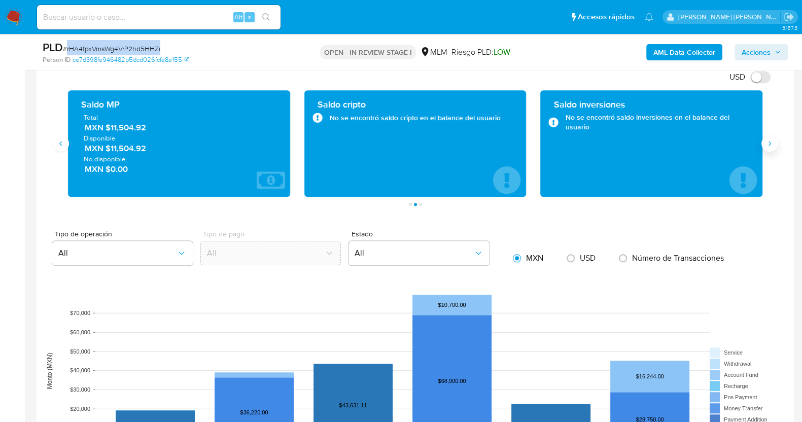 This screenshot has height=422, width=802. I want to click on span: Acciones, so click(756, 52).